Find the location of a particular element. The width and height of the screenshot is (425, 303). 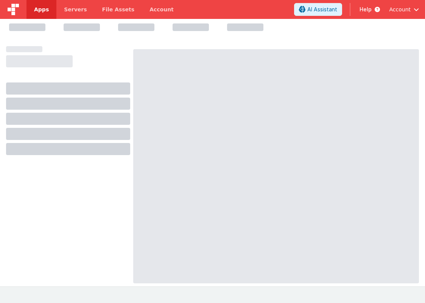

button: Account is located at coordinates (404, 9).